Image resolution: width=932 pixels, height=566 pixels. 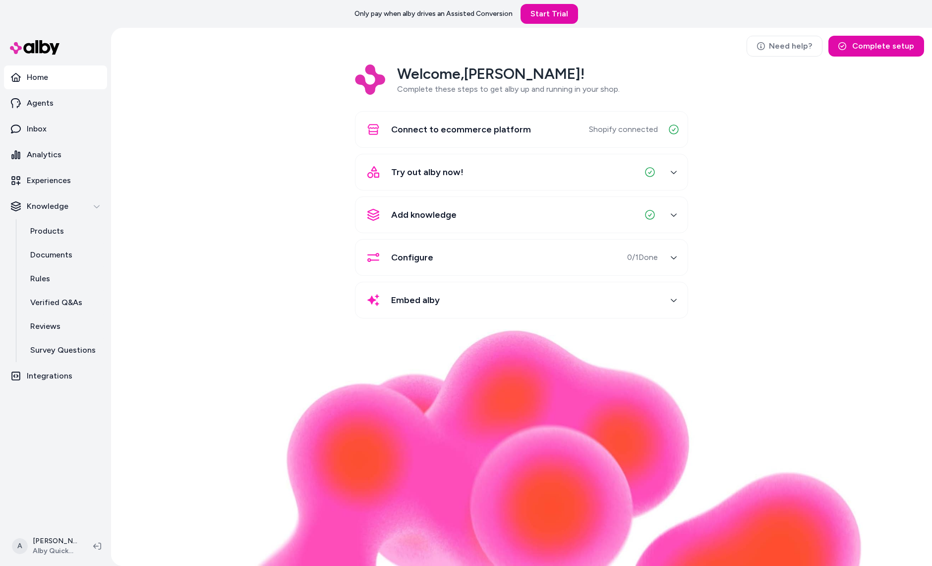 What do you see at coordinates (56, 206) in the screenshot?
I see `button: Knowledge` at bounding box center [56, 206].